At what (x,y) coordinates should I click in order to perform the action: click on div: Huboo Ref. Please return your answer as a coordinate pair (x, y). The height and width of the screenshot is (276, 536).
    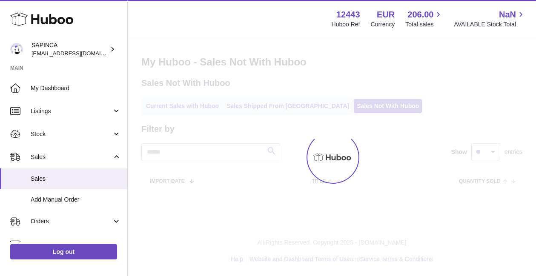
    Looking at the image, I should click on (346, 24).